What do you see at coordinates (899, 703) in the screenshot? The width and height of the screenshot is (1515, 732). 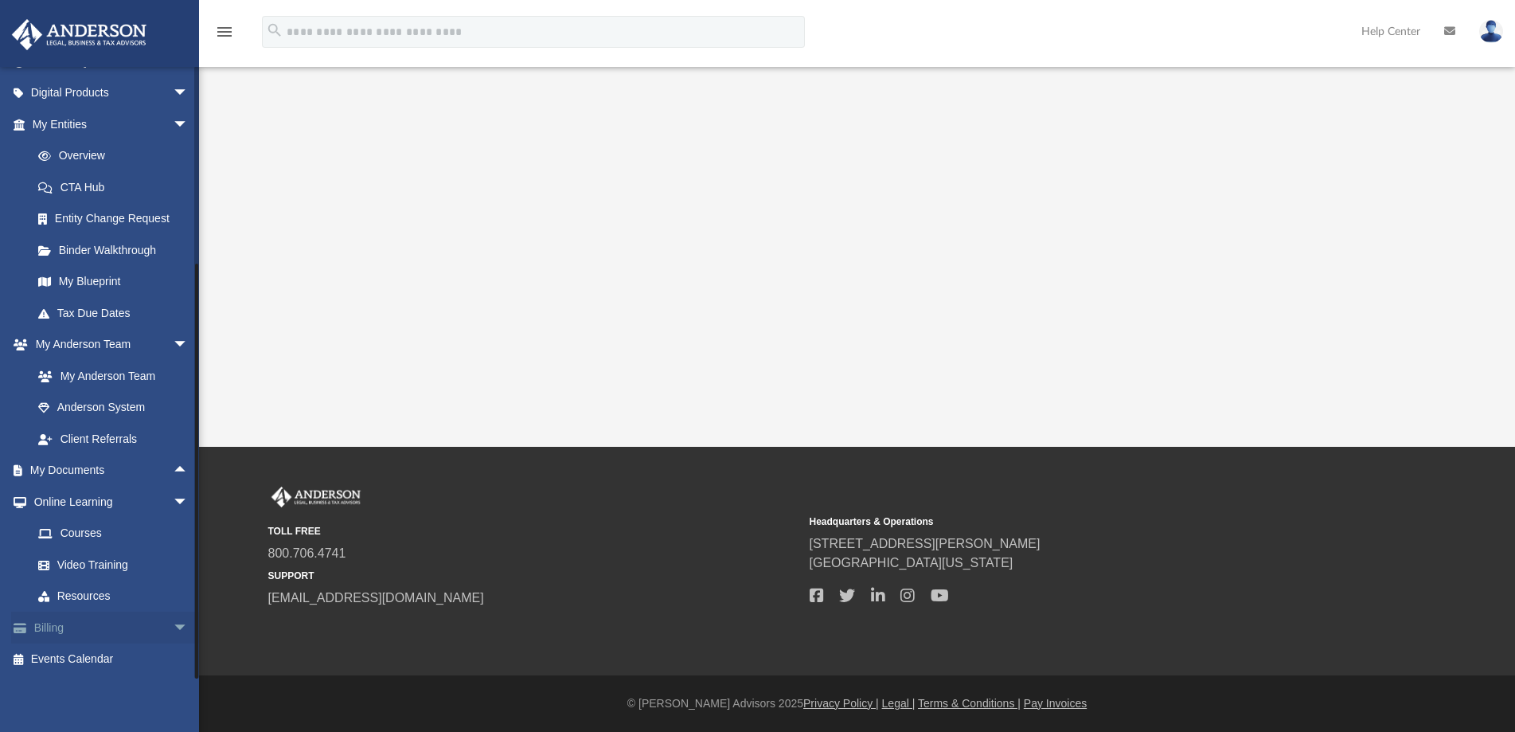 I see `a: Legal |` at bounding box center [899, 703].